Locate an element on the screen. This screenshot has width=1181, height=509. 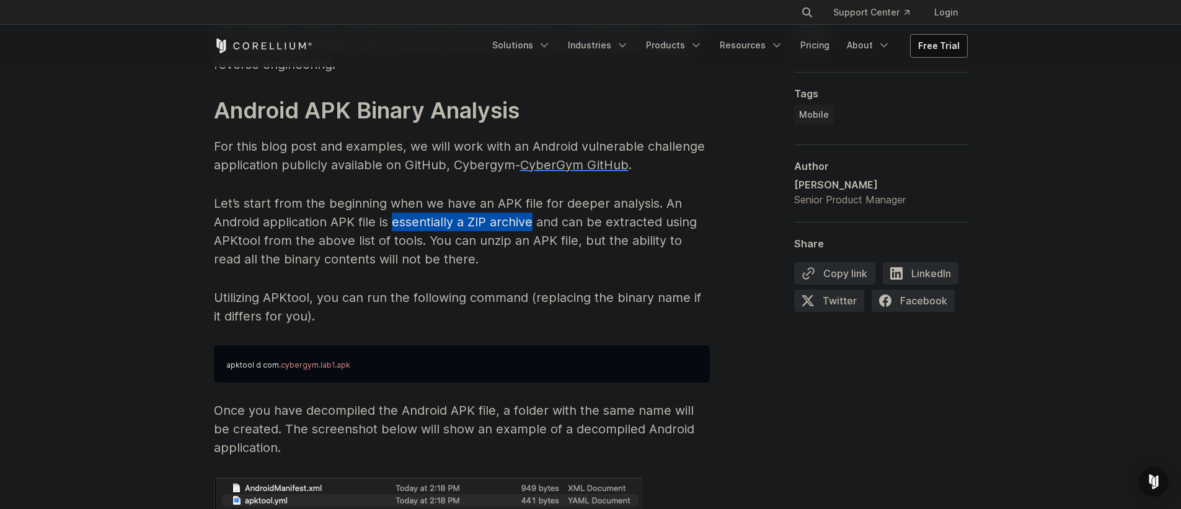
span: CyberGym GitHub is located at coordinates (574, 165).